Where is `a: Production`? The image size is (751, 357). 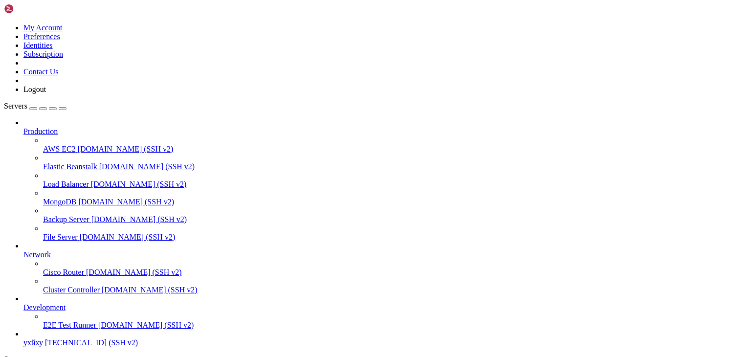
a: Production is located at coordinates (385, 132).